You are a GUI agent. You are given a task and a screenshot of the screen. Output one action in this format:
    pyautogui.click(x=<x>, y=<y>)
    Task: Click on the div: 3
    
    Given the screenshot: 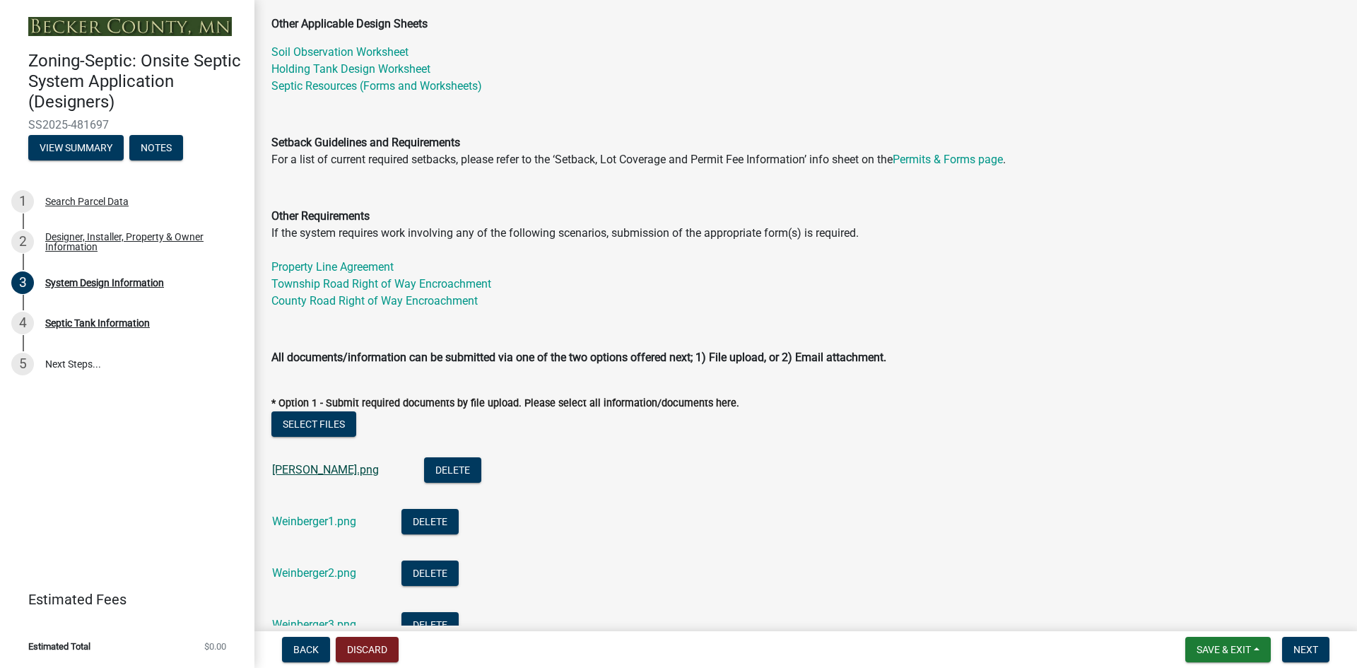 What is the action you would take?
    pyautogui.click(x=23, y=283)
    